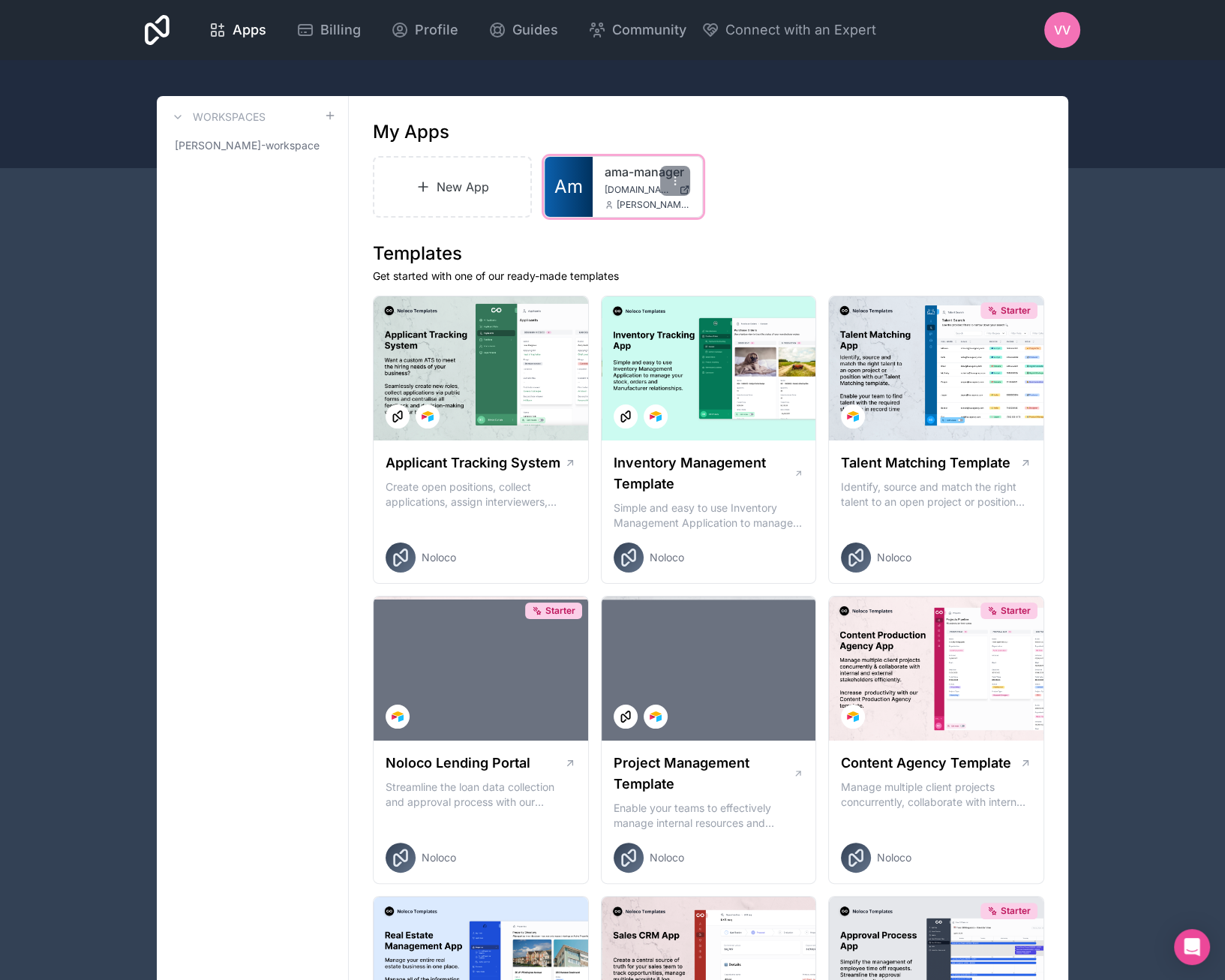 This screenshot has height=980, width=1225. Describe the element at coordinates (217, 117) in the screenshot. I see `a: Workspaces` at that location.